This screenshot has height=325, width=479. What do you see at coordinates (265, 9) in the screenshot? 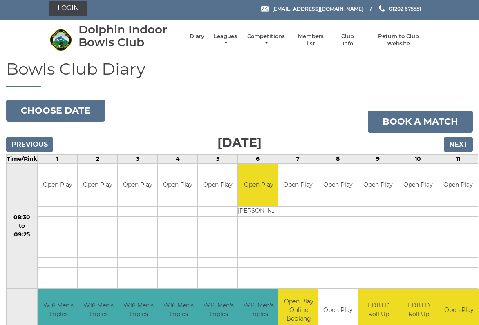
I see `img: Email` at bounding box center [265, 9].